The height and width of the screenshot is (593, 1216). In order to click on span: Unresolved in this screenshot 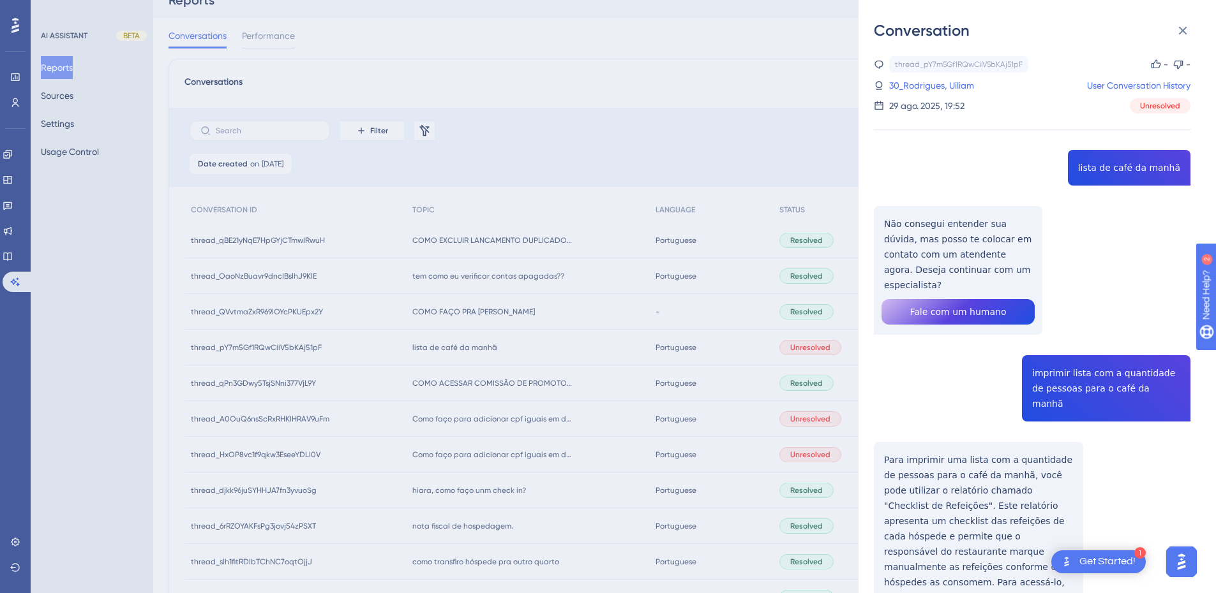, I will do `click(1160, 106)`.